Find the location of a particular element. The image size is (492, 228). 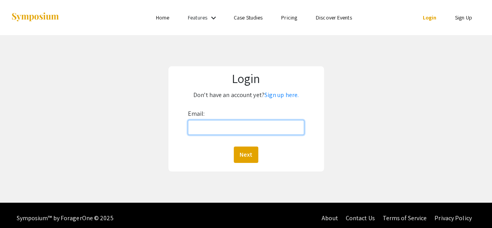

a: Pricing is located at coordinates (289, 18).